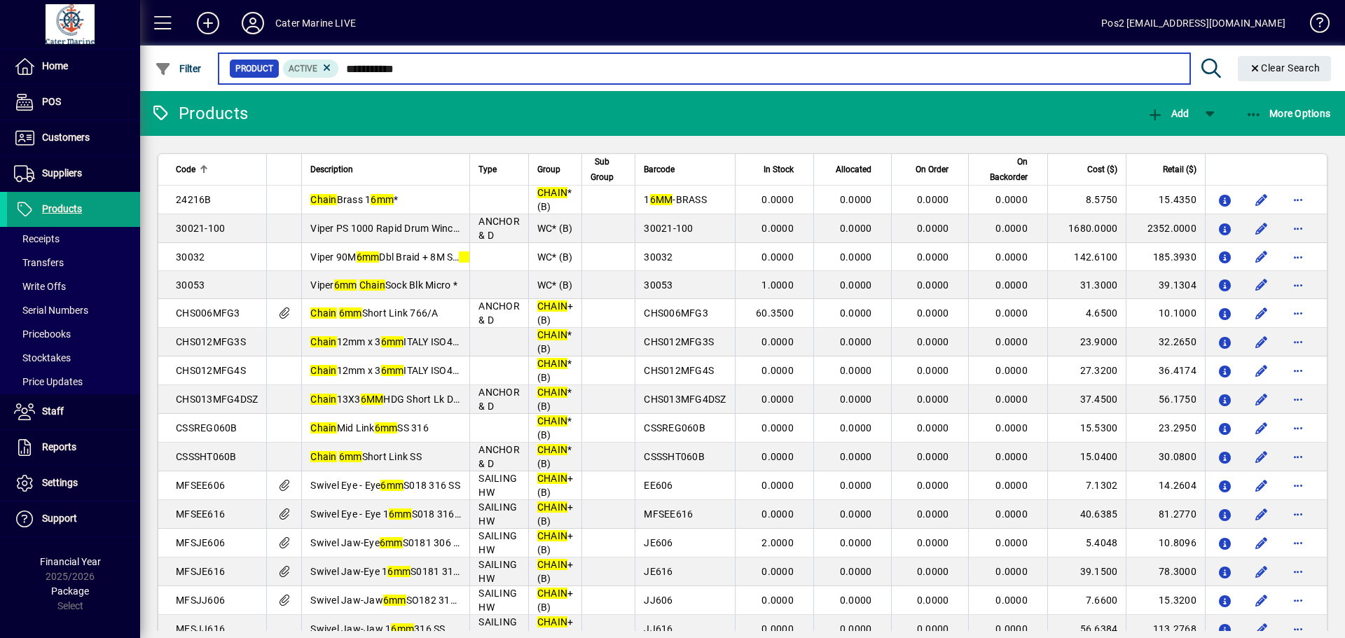 The width and height of the screenshot is (1345, 638). I want to click on span: Brass 1 *, so click(354, 200).